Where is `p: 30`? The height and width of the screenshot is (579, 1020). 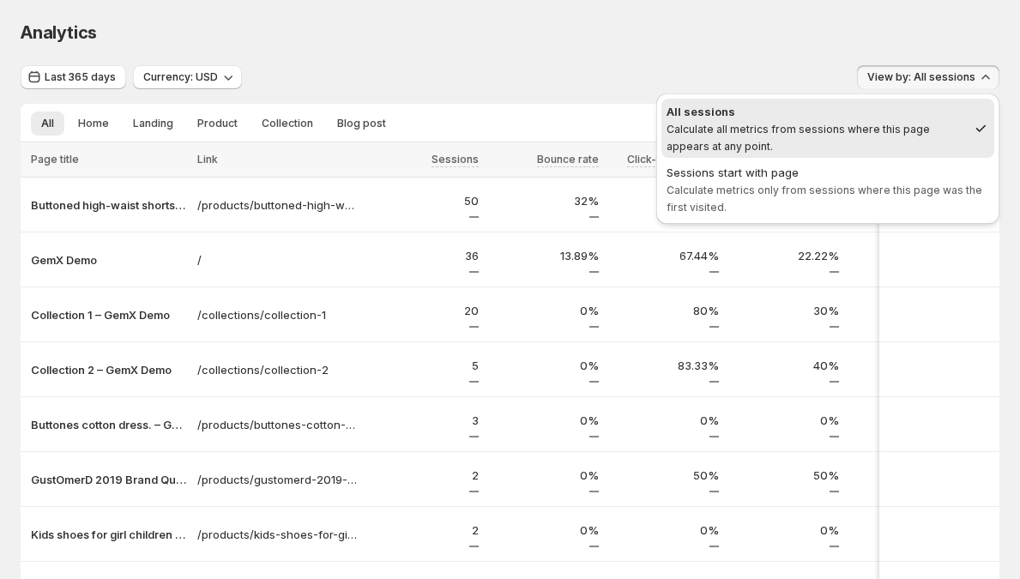
p: 30 is located at coordinates (904, 256).